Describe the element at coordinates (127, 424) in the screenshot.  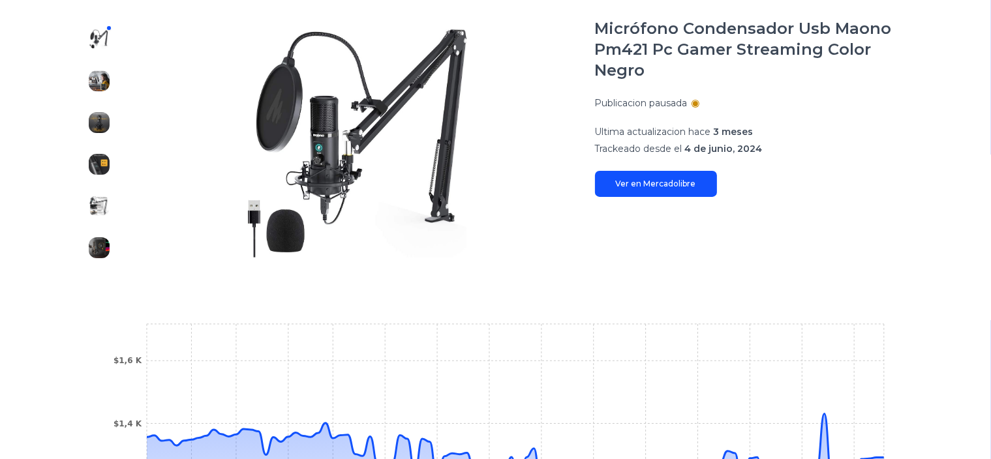
I see `tspan: $1,4 K` at that location.